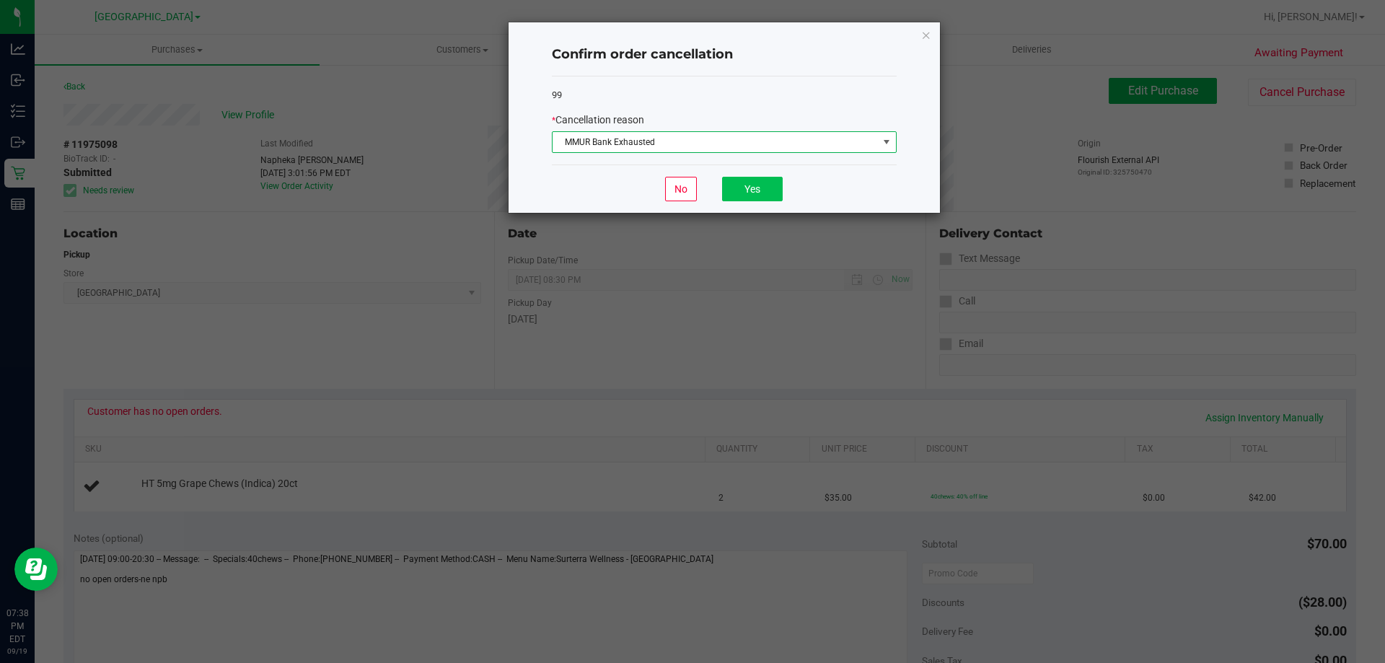 This screenshot has height=663, width=1385. What do you see at coordinates (681, 189) in the screenshot?
I see `button: No` at bounding box center [681, 189].